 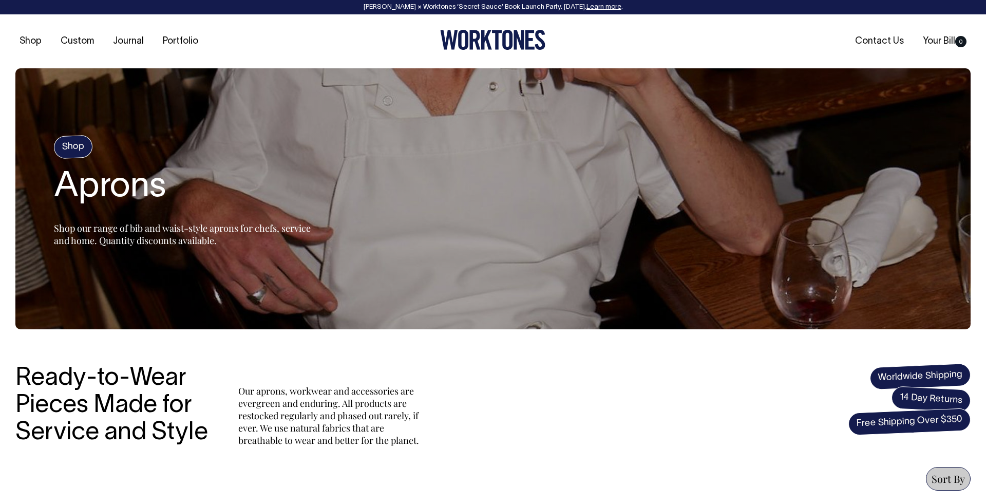 What do you see at coordinates (77, 41) in the screenshot?
I see `a: Custom` at bounding box center [77, 41].